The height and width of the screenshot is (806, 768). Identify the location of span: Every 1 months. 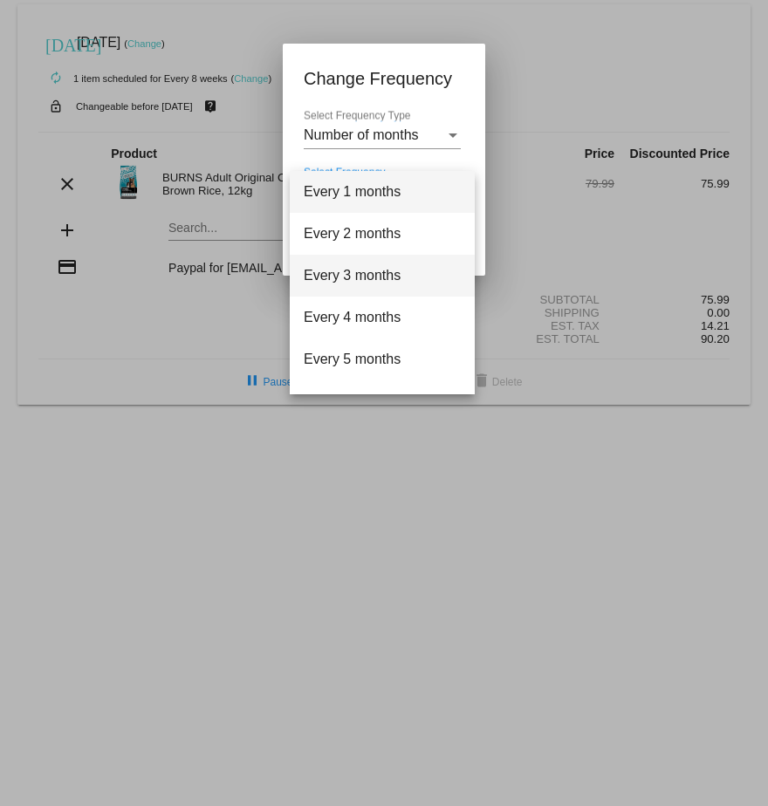
(382, 192).